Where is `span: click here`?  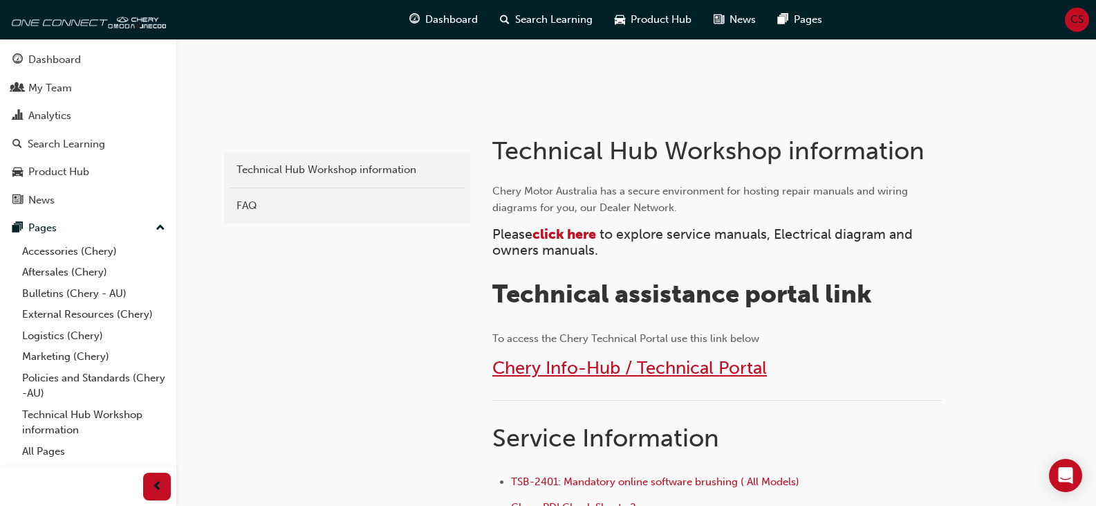
span: click here is located at coordinates (564, 234).